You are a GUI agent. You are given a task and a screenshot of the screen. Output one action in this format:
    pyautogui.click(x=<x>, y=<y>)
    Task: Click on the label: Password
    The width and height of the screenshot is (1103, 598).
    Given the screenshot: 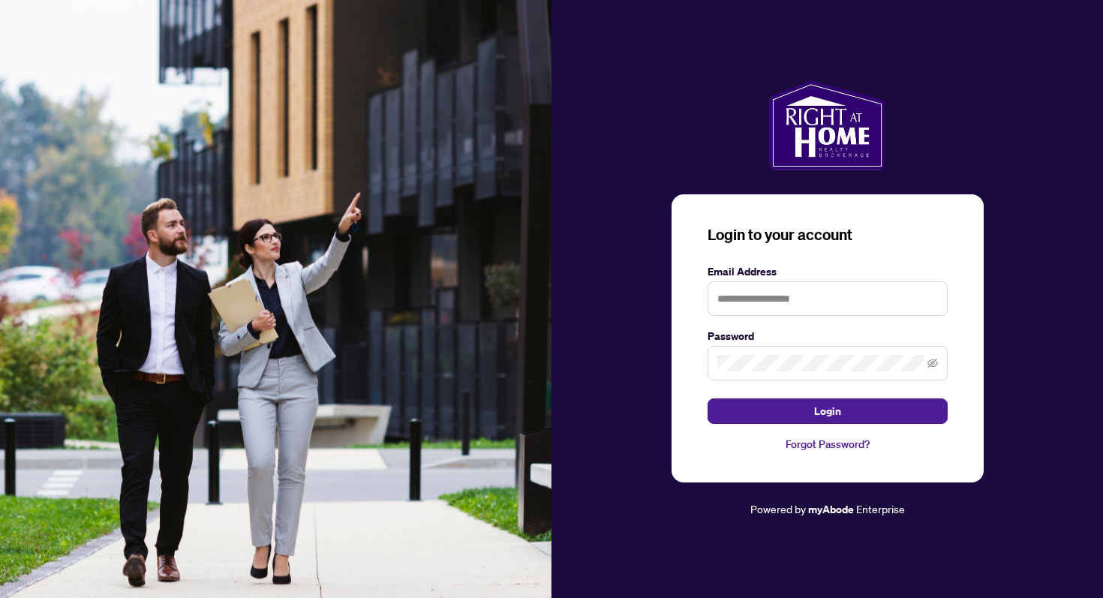 What is the action you would take?
    pyautogui.click(x=828, y=336)
    